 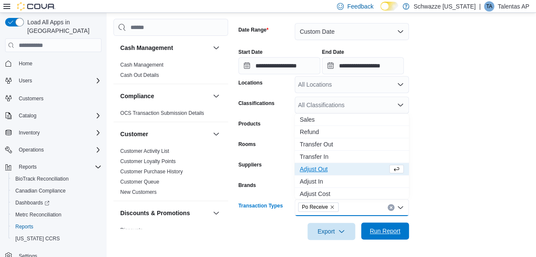 What do you see at coordinates (170, 72) in the screenshot?
I see `div: Cash Management` at bounding box center [170, 72].